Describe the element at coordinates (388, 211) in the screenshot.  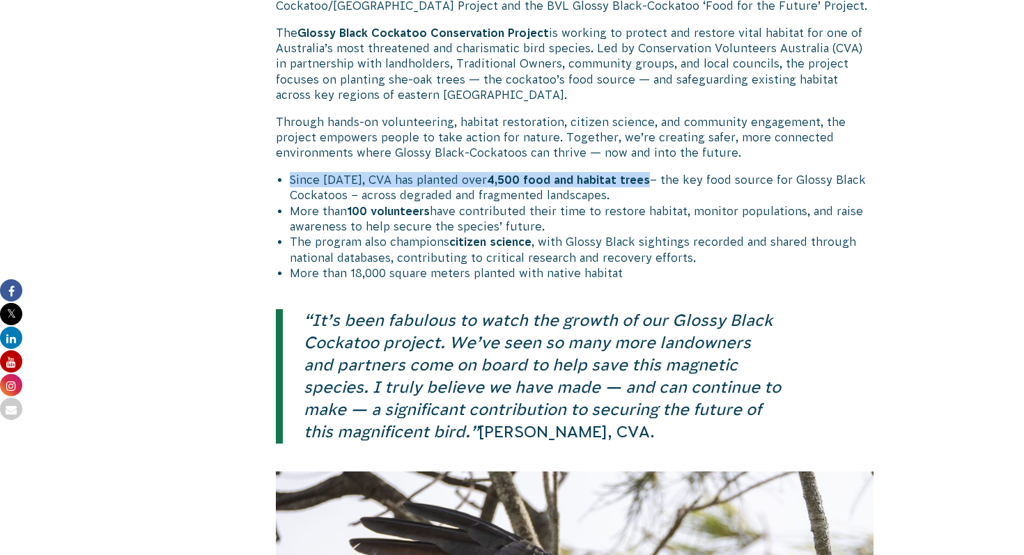
I see `strong: 100 volunteers` at that location.